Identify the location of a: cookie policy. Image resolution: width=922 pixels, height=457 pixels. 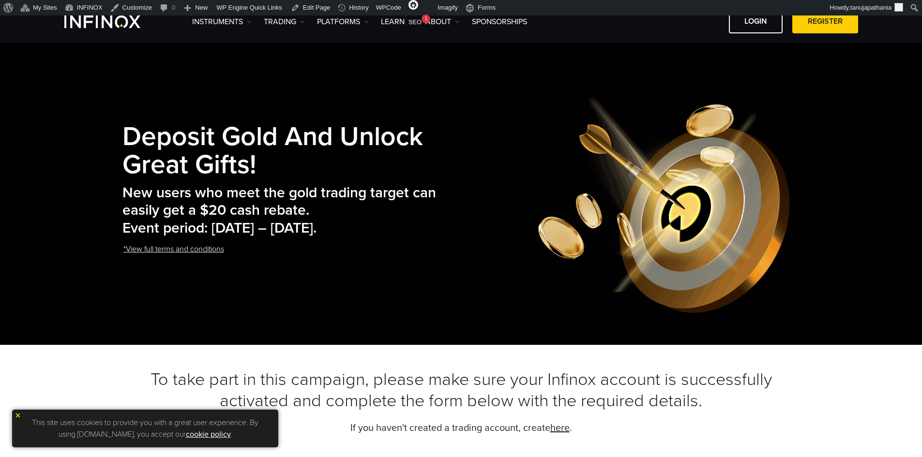
(208, 435).